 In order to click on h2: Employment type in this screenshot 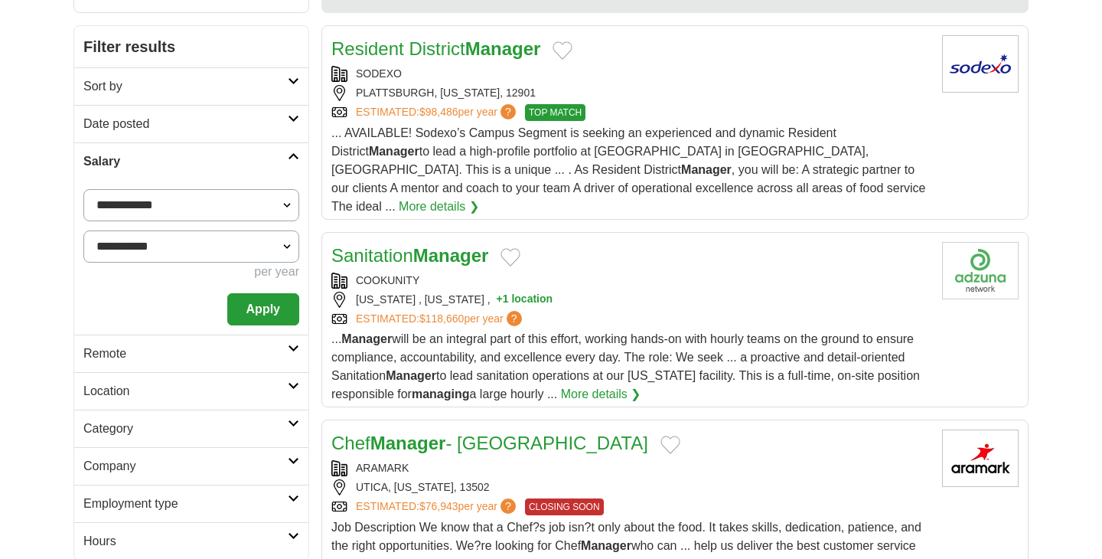, I will do `click(185, 504)`.